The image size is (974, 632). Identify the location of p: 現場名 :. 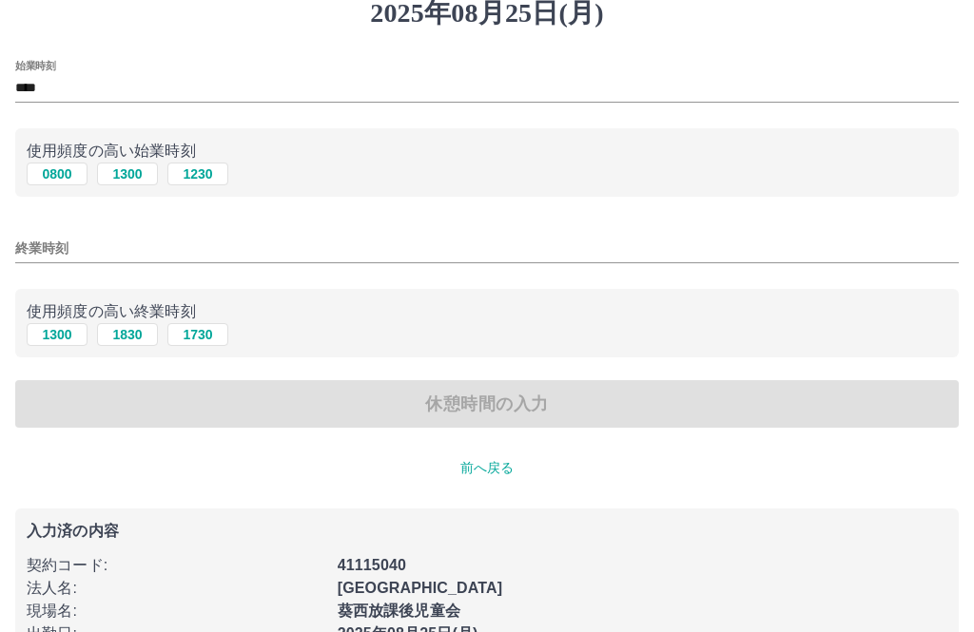
(176, 611).